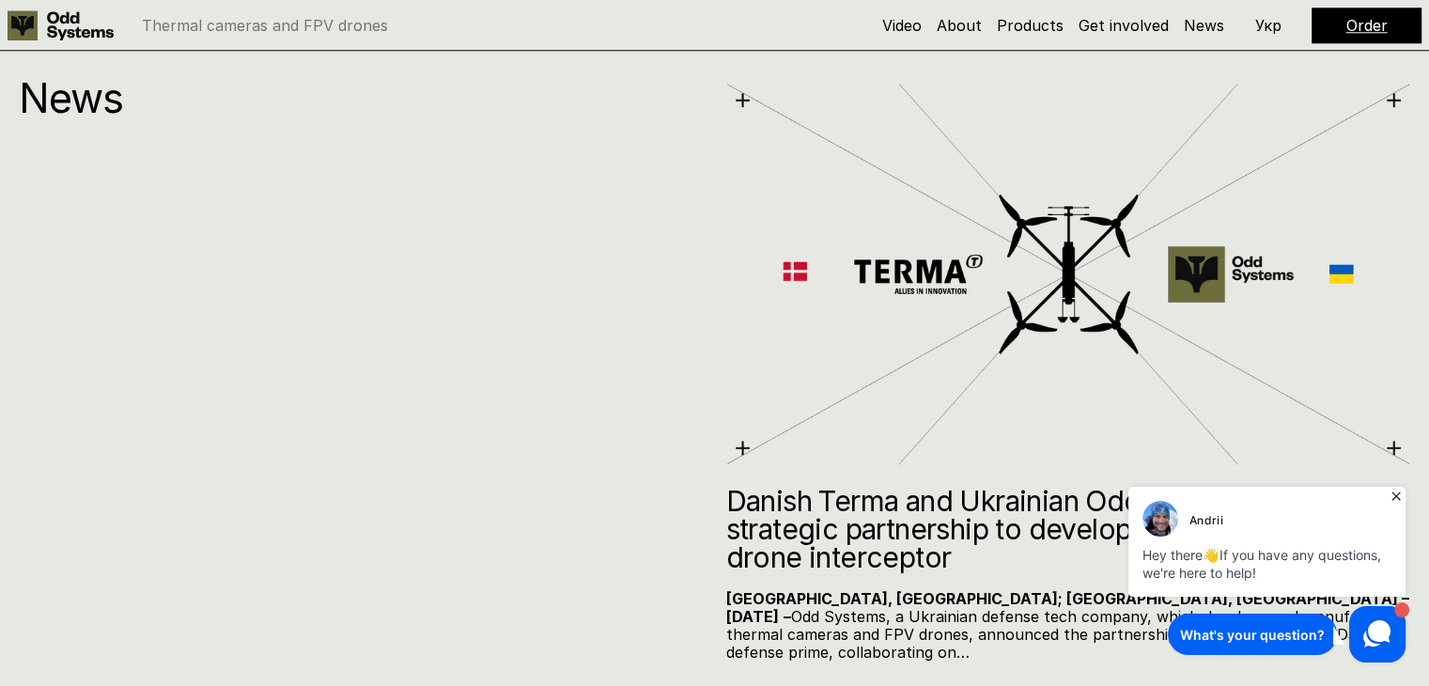  I want to click on a: Get involved, so click(1123, 25).